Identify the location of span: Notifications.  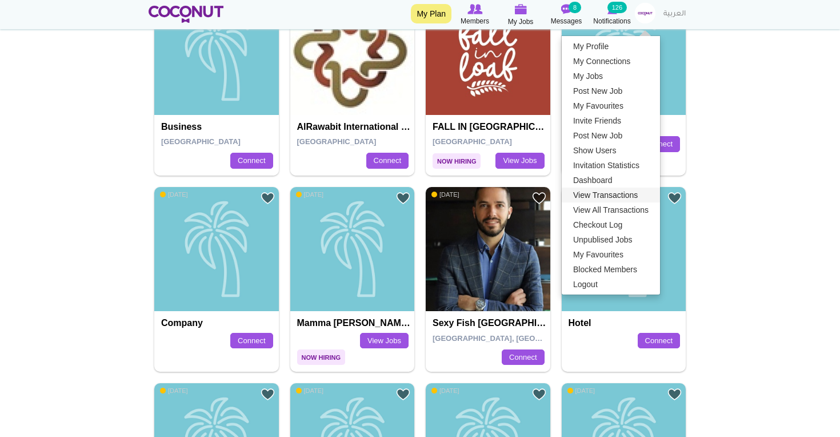
(612, 21).